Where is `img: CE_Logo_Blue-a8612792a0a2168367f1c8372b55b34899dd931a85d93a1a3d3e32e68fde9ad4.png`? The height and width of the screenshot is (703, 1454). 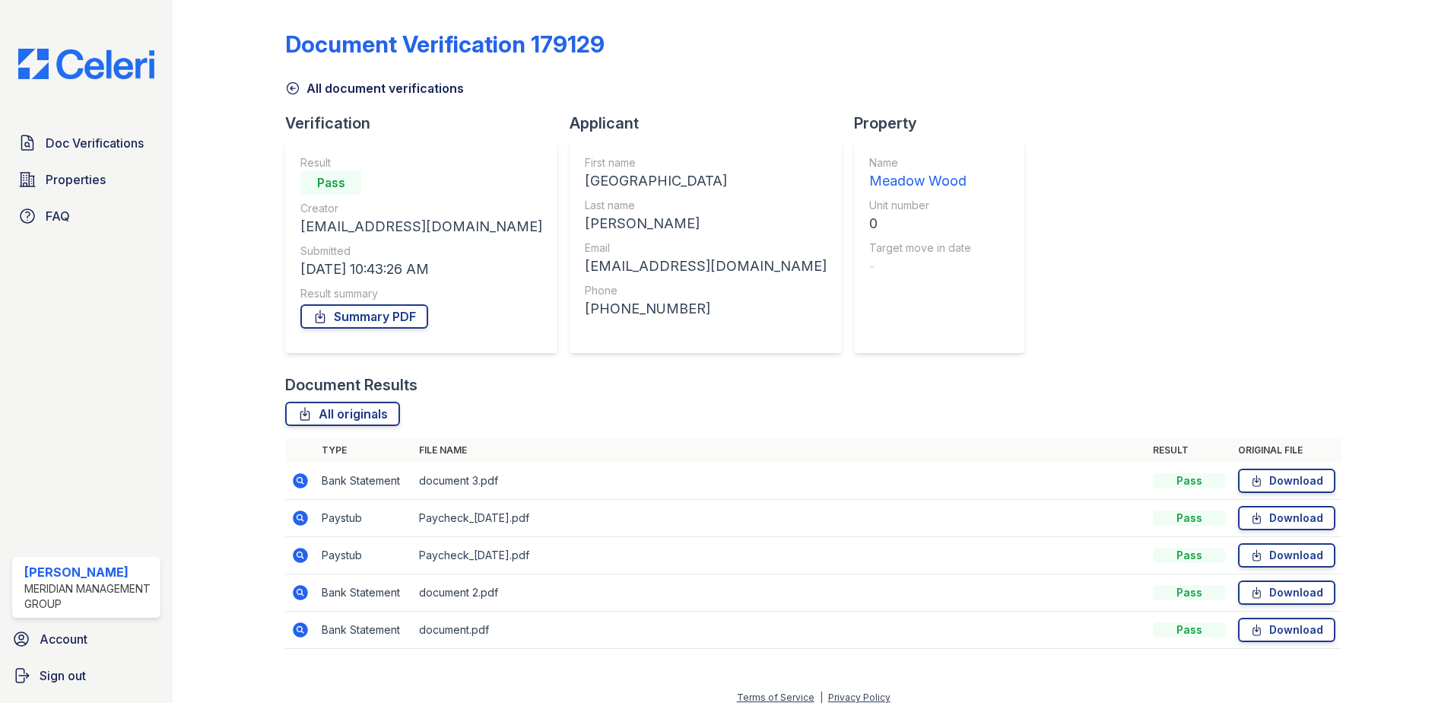
img: CE_Logo_Blue-a8612792a0a2168367f1c8372b55b34899dd931a85d93a1a3d3e32e68fde9ad4.png is located at coordinates (86, 64).